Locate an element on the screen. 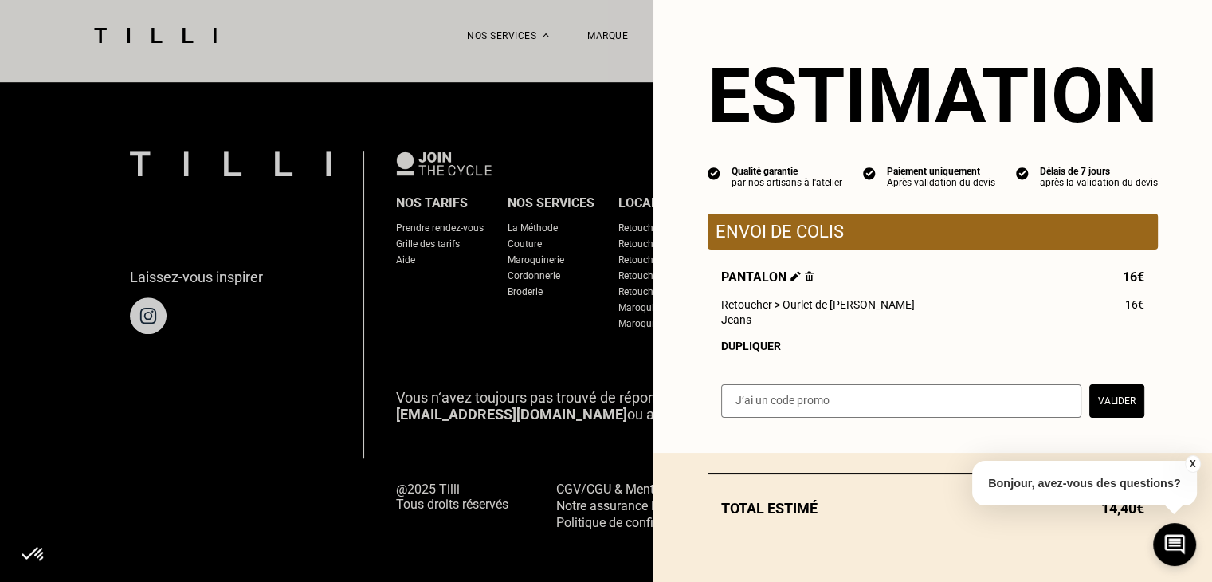 The width and height of the screenshot is (1212, 582). p: Envoi de colis is located at coordinates (932, 231).